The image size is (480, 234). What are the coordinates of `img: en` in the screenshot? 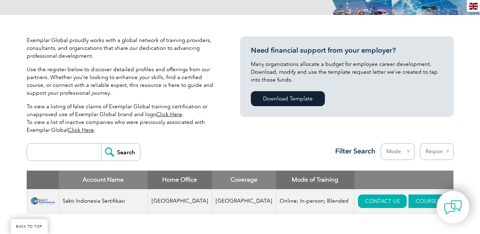 It's located at (473, 6).